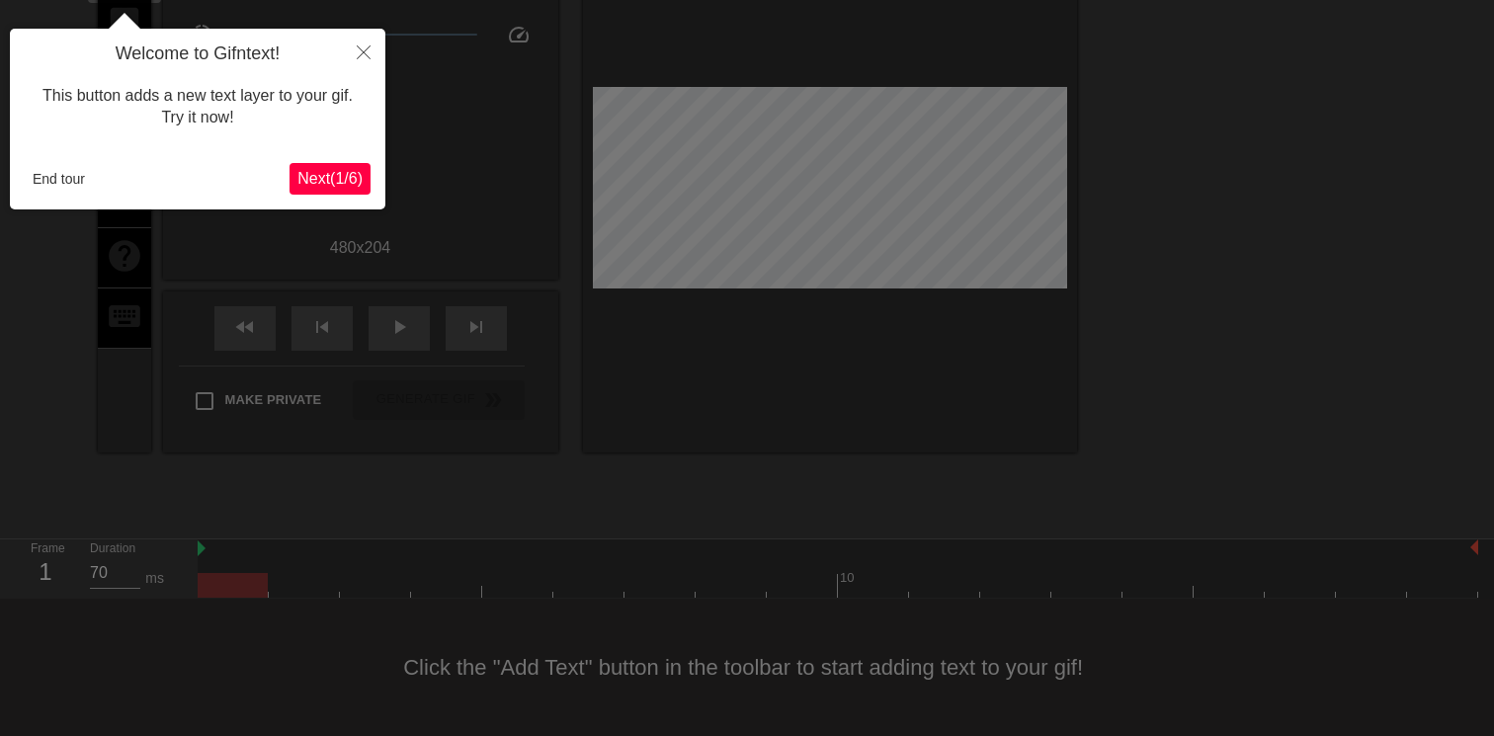 This screenshot has width=1494, height=736. What do you see at coordinates (198, 107) in the screenshot?
I see `div: This button adds a new text layer to your gif. Try it now!` at bounding box center [198, 107].